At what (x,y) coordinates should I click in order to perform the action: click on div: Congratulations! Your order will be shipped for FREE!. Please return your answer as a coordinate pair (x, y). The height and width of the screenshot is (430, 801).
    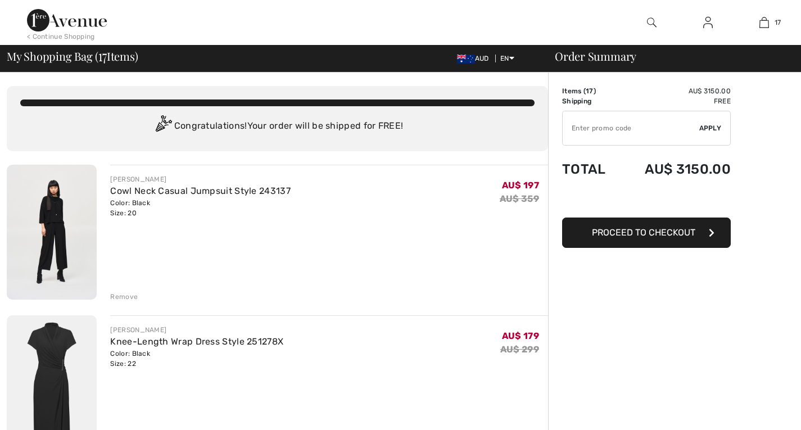
    Looking at the image, I should click on (277, 126).